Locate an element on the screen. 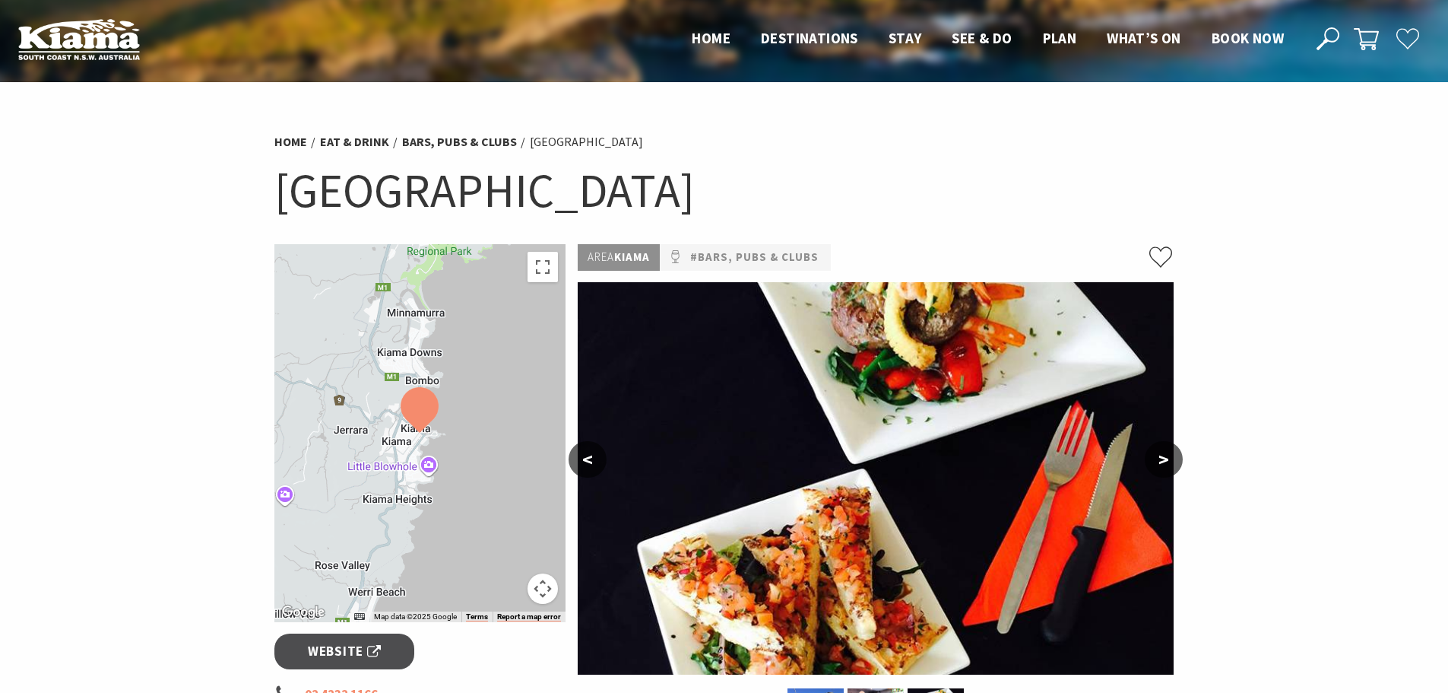 The width and height of the screenshot is (1448, 693). span: Destinations is located at coordinates (810, 38).